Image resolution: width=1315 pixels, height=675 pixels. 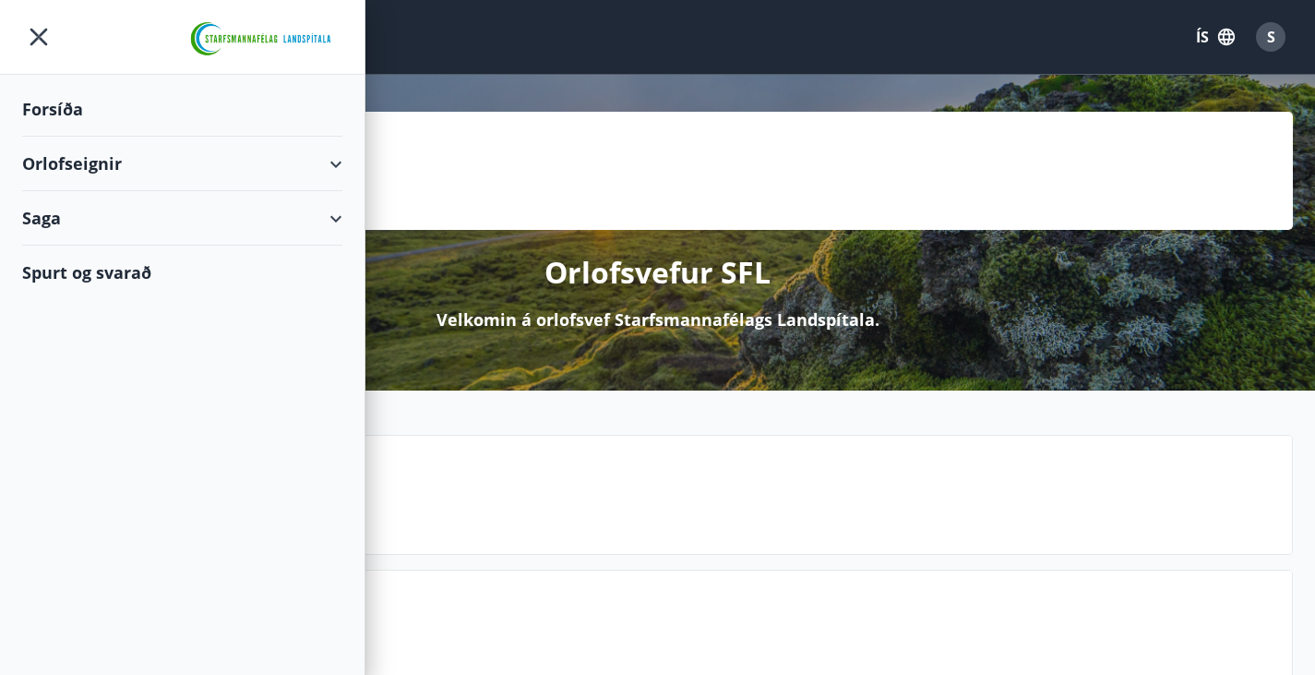 What do you see at coordinates (1216, 37) in the screenshot?
I see `button: ÍS` at bounding box center [1216, 37].